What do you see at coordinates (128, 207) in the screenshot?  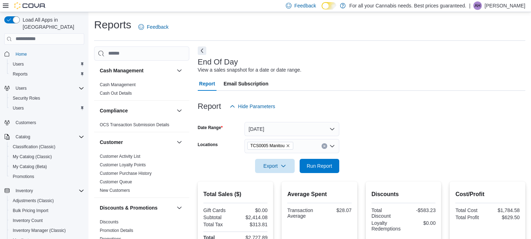 I see `h3: Discounts & Promotions` at bounding box center [128, 207].